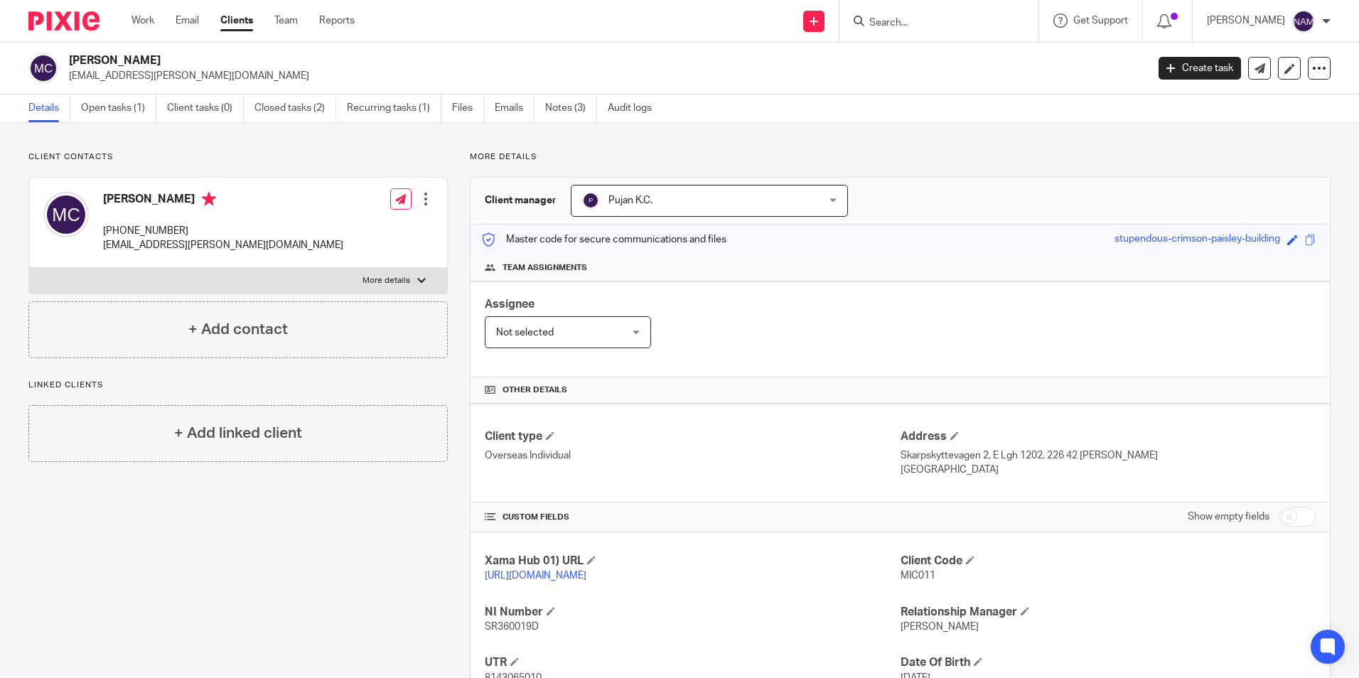 The width and height of the screenshot is (1359, 678). Describe the element at coordinates (571, 108) in the screenshot. I see `a: Notes (3)` at that location.